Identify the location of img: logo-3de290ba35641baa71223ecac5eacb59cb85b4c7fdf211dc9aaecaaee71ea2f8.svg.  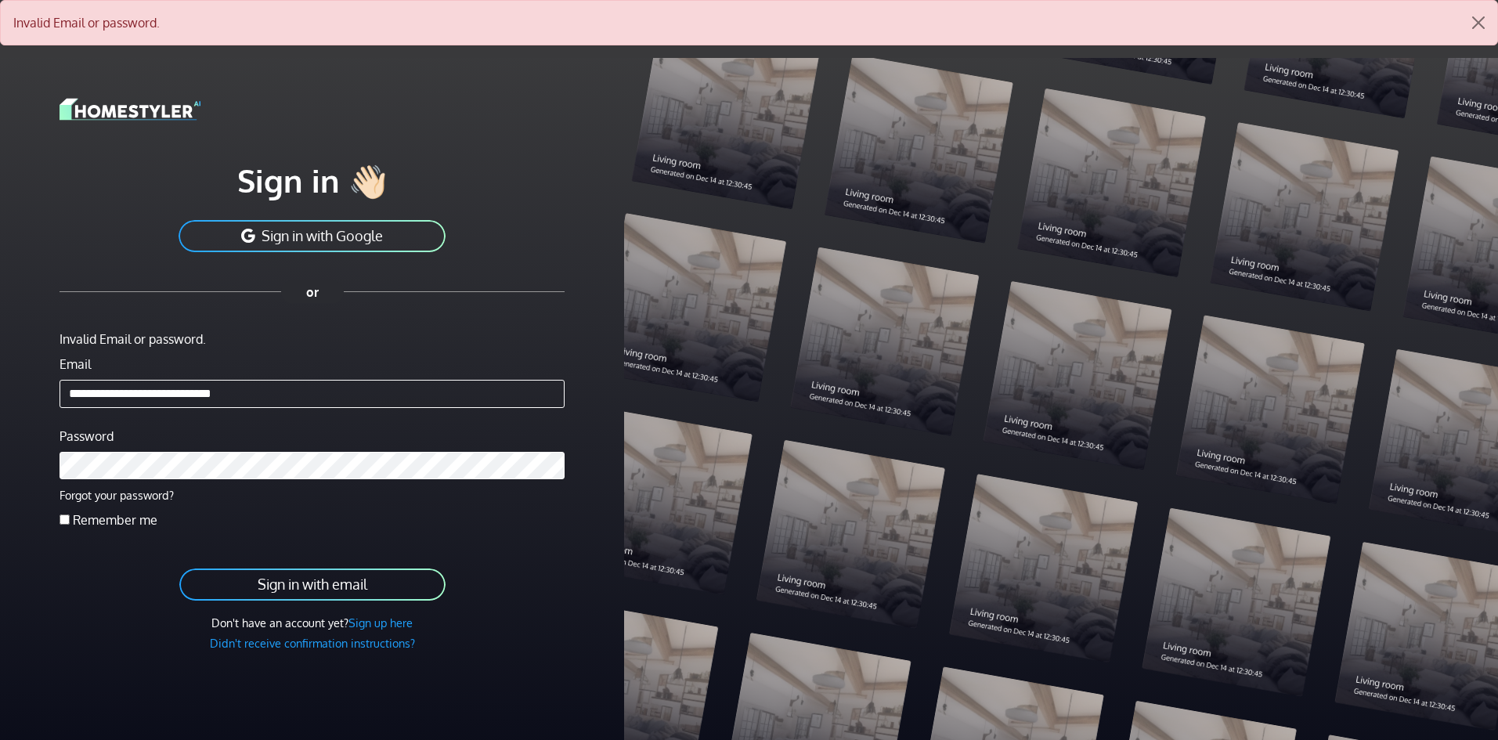
(130, 109).